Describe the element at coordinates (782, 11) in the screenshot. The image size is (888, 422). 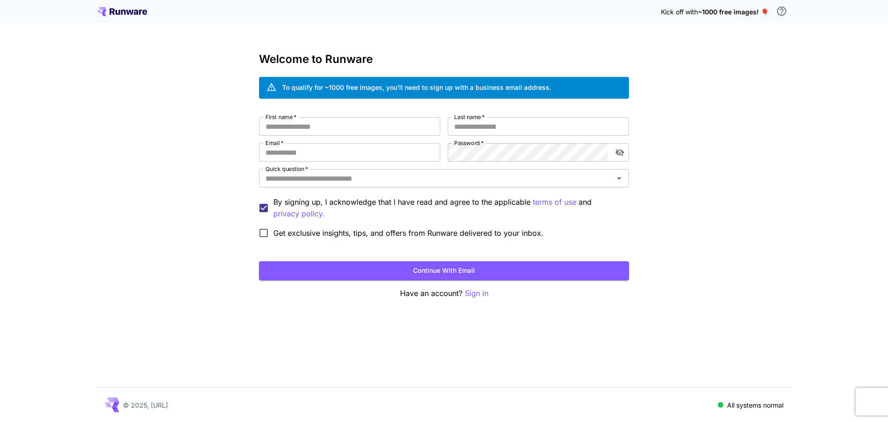
I see `button: In order to qualify for free credit, you need to sign up with a business email address and click ...` at that location.